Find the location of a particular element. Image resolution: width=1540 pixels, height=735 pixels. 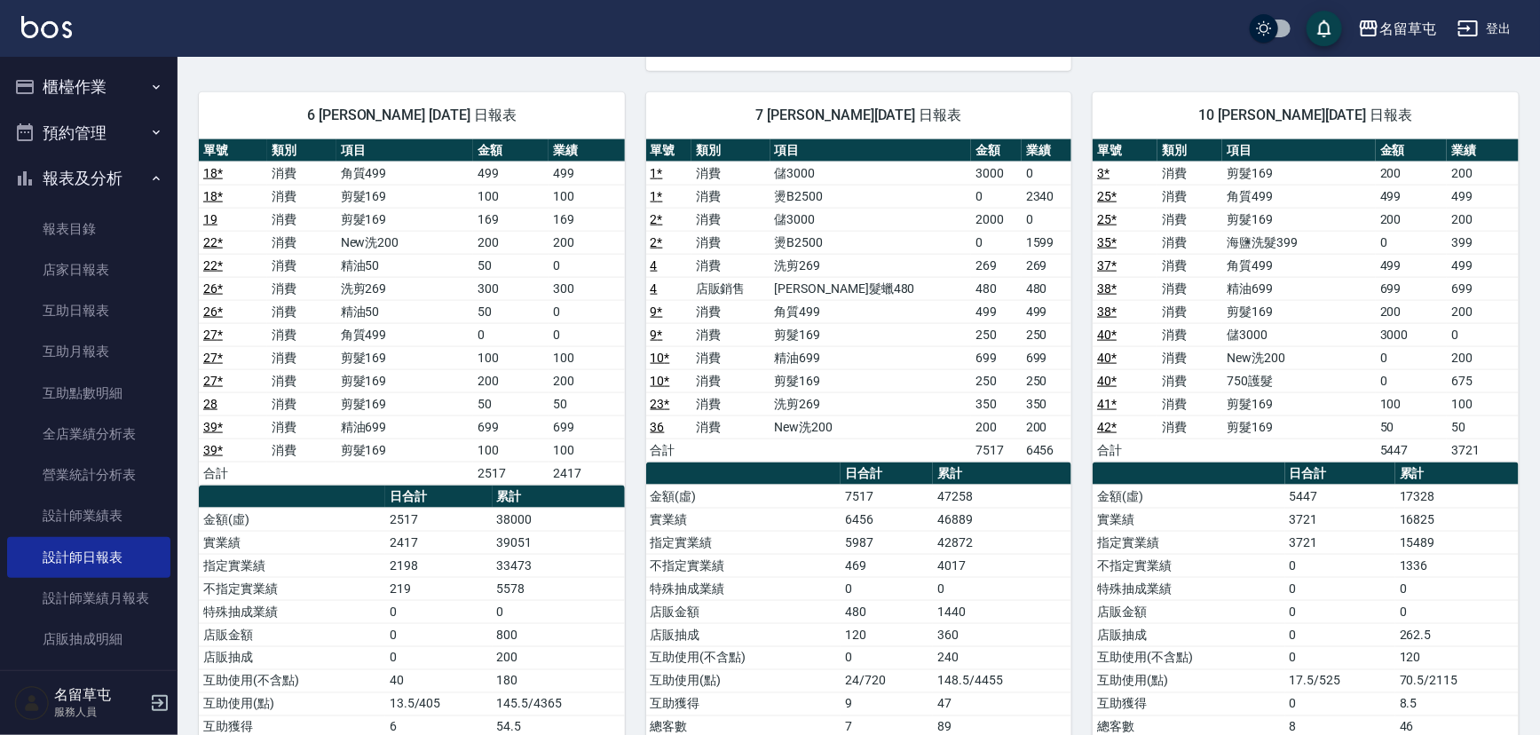

a: 店家日報表 is located at coordinates (89, 270).